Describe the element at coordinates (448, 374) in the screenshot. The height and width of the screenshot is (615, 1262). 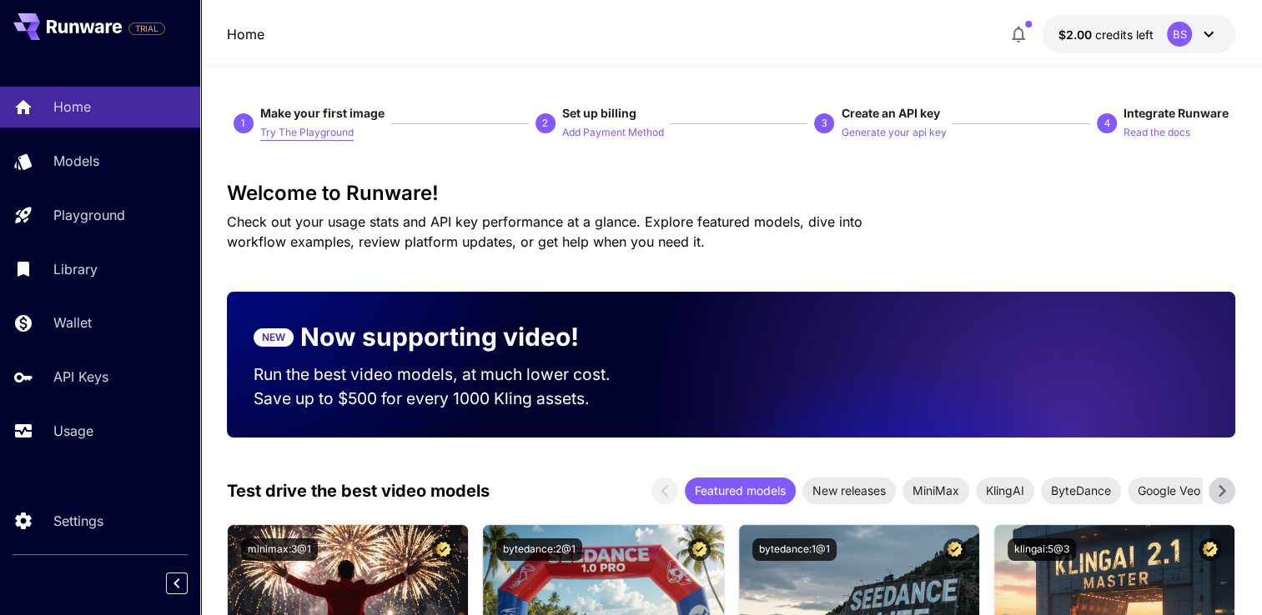
I see `p: Run the best video models, at much lower cost.` at that location.